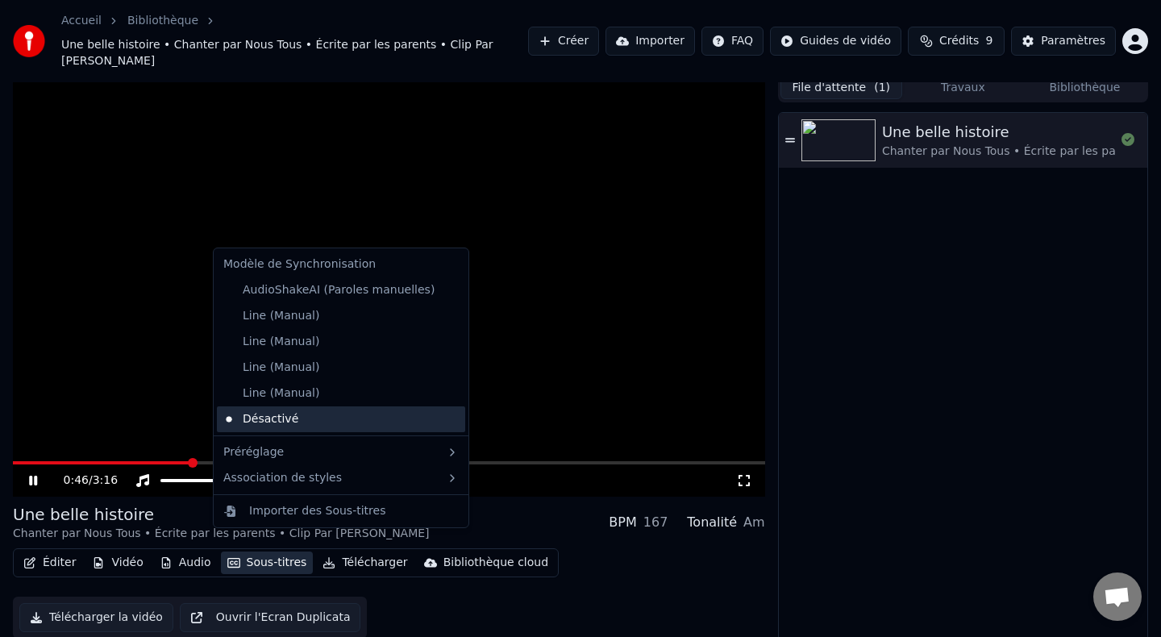  What do you see at coordinates (963, 87) in the screenshot?
I see `button: Travaux` at bounding box center [963, 87].